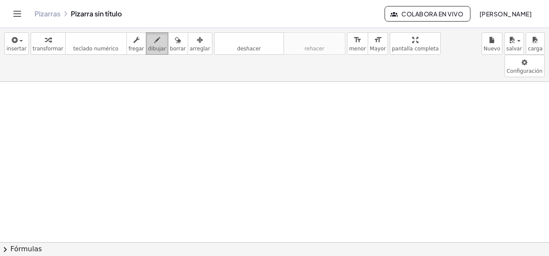  What do you see at coordinates (514, 49) in the screenshot?
I see `span: salvar` at bounding box center [514, 49].